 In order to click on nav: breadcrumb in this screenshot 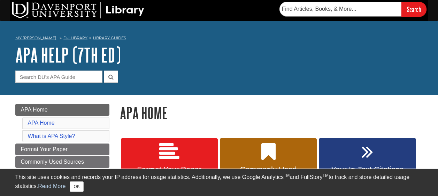, I will do `click(219, 39)`.